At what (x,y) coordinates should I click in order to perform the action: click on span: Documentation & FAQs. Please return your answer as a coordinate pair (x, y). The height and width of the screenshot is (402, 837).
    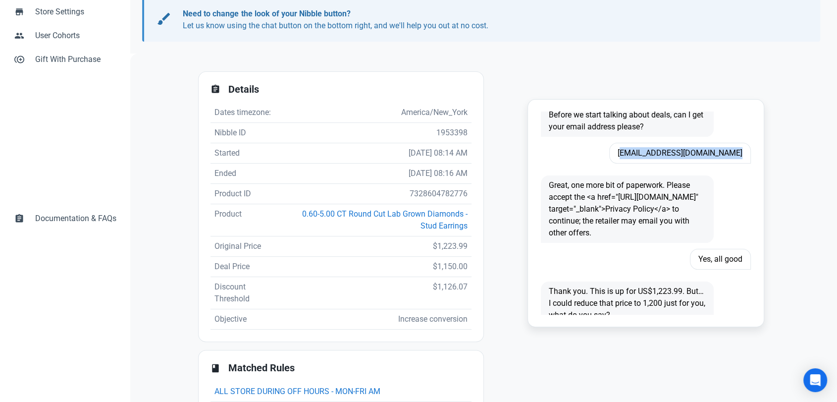
    Looking at the image, I should click on (76, 218).